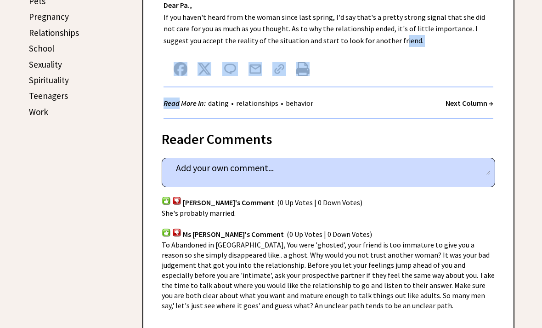  I want to click on a: relationships, so click(257, 103).